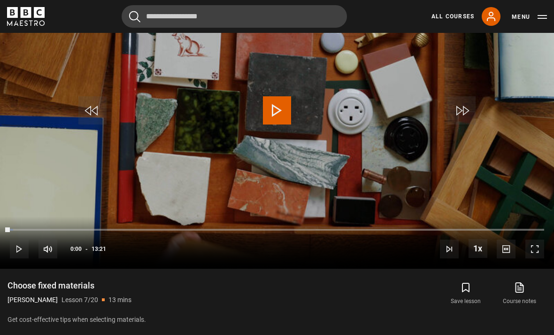 Image resolution: width=554 pixels, height=335 pixels. I want to click on button: Fullscreen, so click(535, 249).